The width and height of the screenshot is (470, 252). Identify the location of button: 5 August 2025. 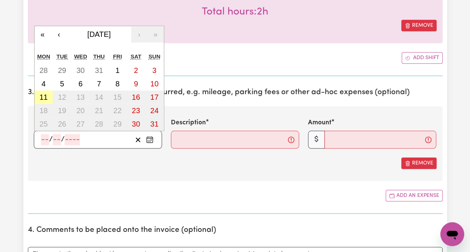
(62, 84).